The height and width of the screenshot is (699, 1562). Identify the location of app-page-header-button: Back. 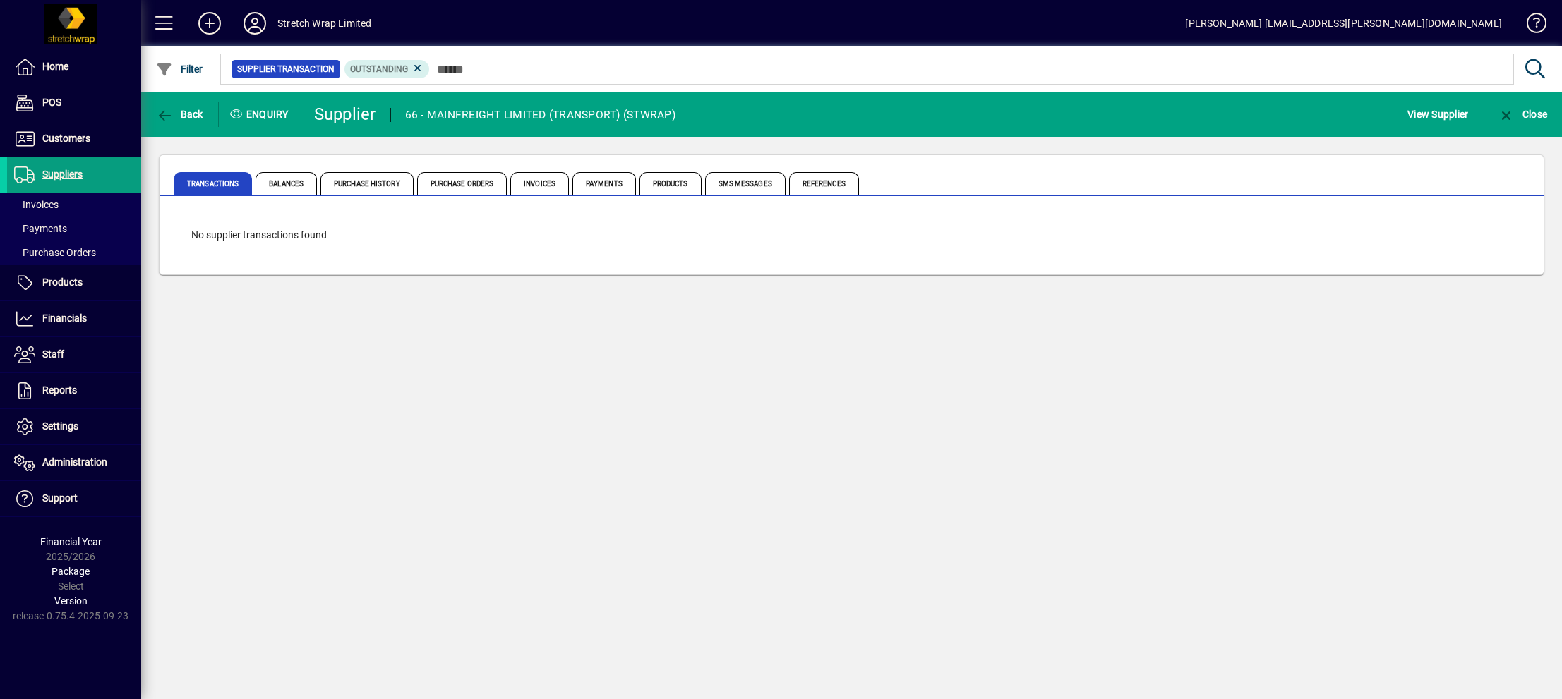
(180, 114).